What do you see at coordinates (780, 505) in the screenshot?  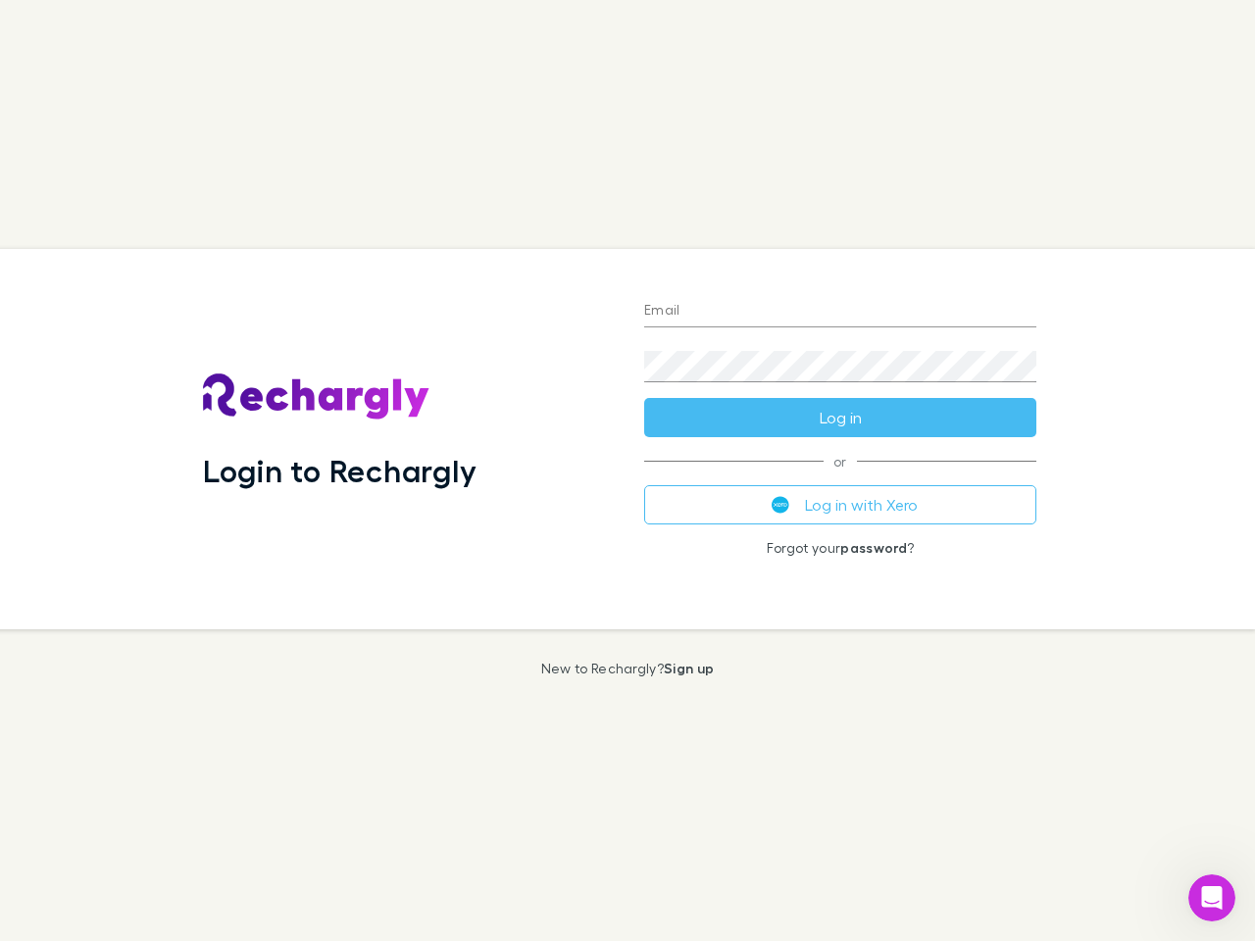 I see `img: Xero's logo` at bounding box center [780, 505].